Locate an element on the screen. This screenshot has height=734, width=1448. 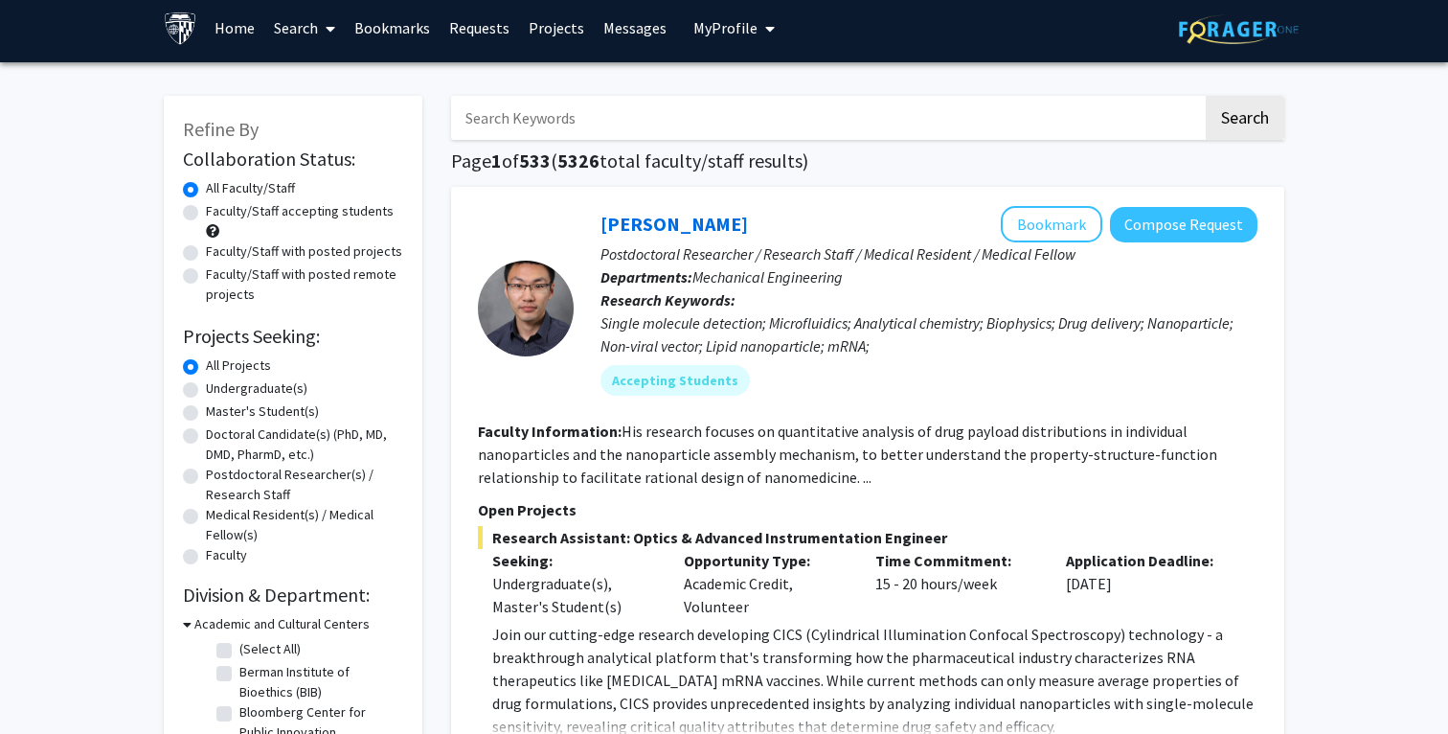
span: Research Assistant: Optics & Advanced Instrumentation Engineer is located at coordinates (868, 537).